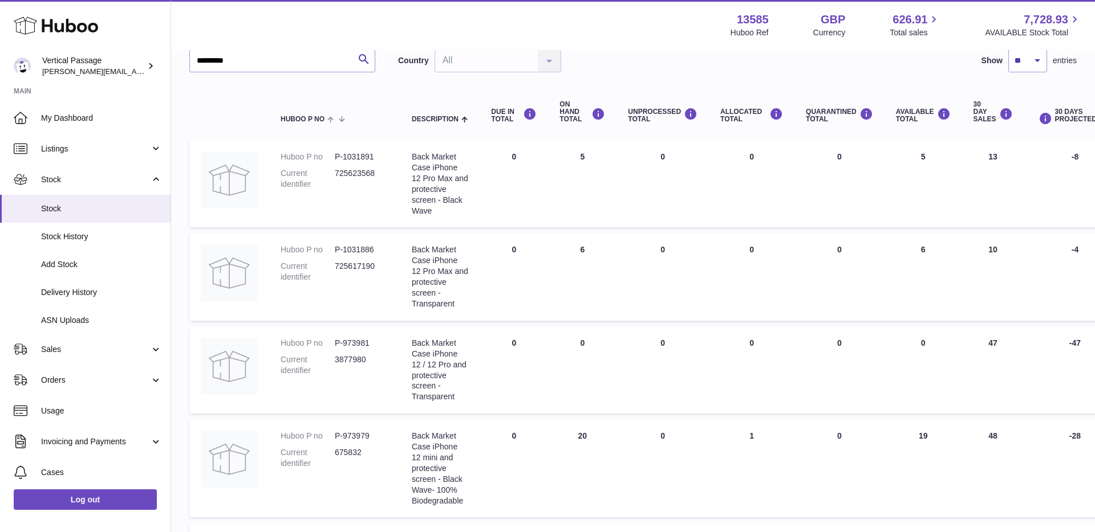 The image size is (1095, 532). What do you see at coordinates (829, 32) in the screenshot?
I see `div: Currency` at bounding box center [829, 32].